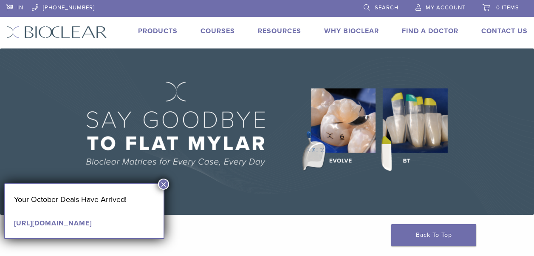 The width and height of the screenshot is (534, 256). I want to click on a: Back To Top, so click(434, 235).